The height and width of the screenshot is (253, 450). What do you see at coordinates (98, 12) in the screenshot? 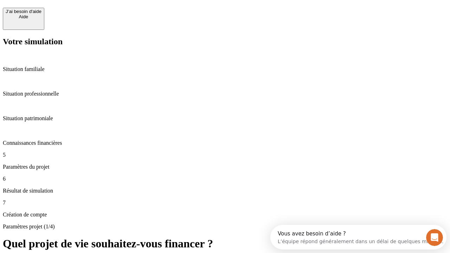
I see `div: Ouvrir le Messenger Intercom` at bounding box center [98, 12].